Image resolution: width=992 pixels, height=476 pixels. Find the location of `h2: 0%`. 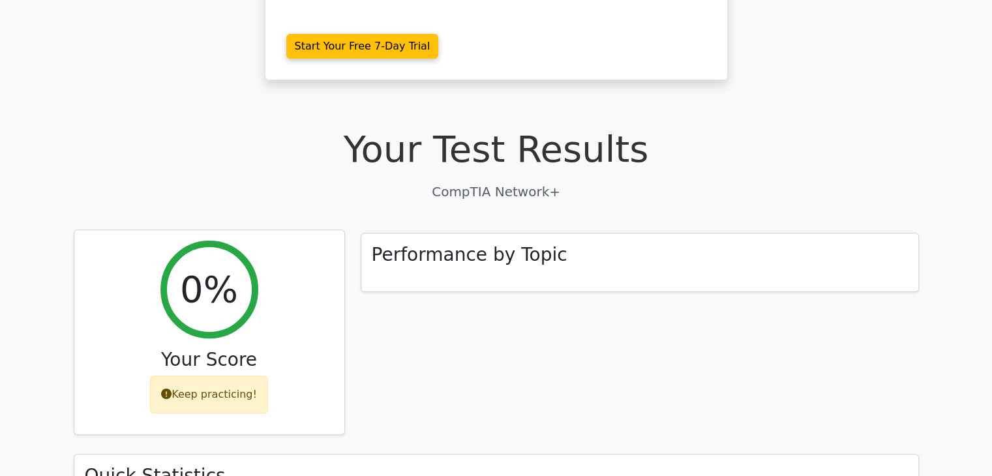

h2: 0% is located at coordinates (209, 289).